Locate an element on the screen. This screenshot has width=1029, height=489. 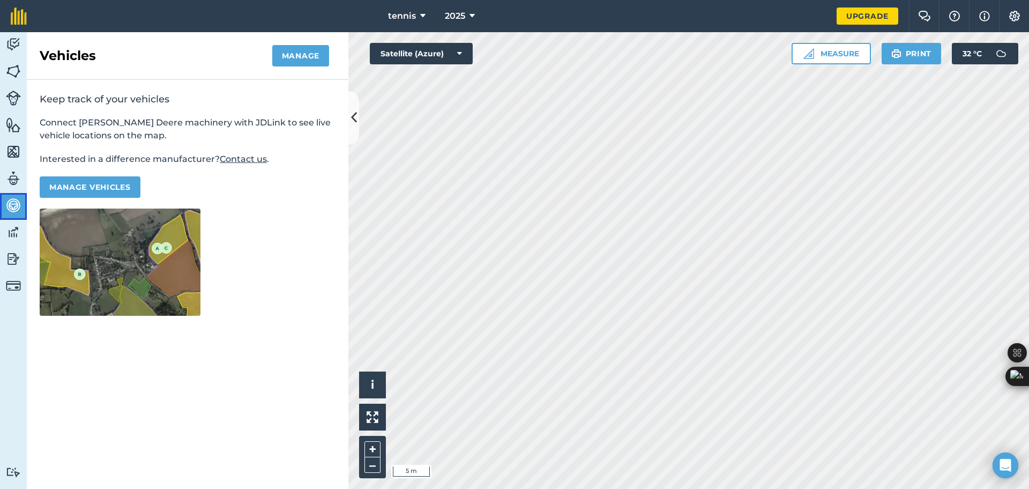
img: Two speech bubbles overlapping with the left bubble in the forefront is located at coordinates (924, 16).